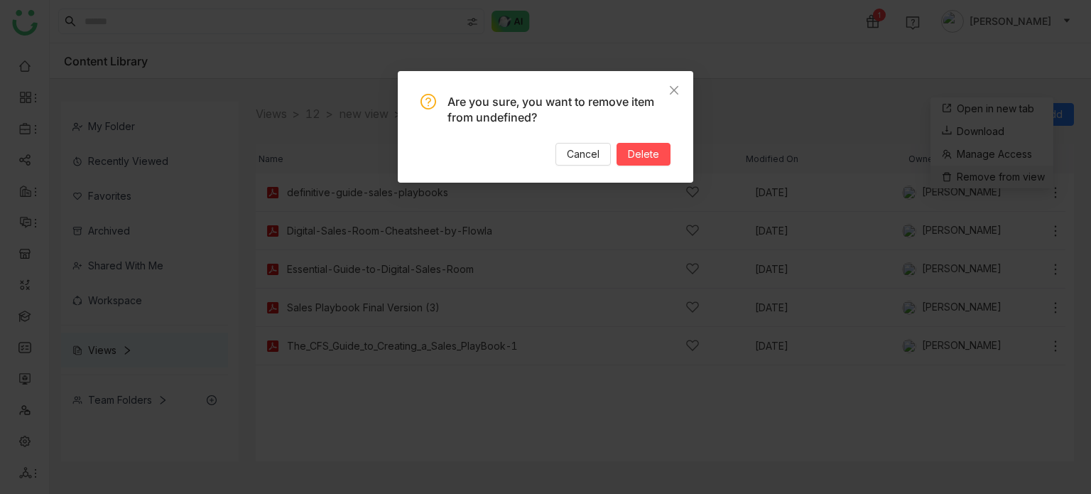 The image size is (1091, 494). What do you see at coordinates (583, 154) in the screenshot?
I see `button: Cancel` at bounding box center [583, 154].